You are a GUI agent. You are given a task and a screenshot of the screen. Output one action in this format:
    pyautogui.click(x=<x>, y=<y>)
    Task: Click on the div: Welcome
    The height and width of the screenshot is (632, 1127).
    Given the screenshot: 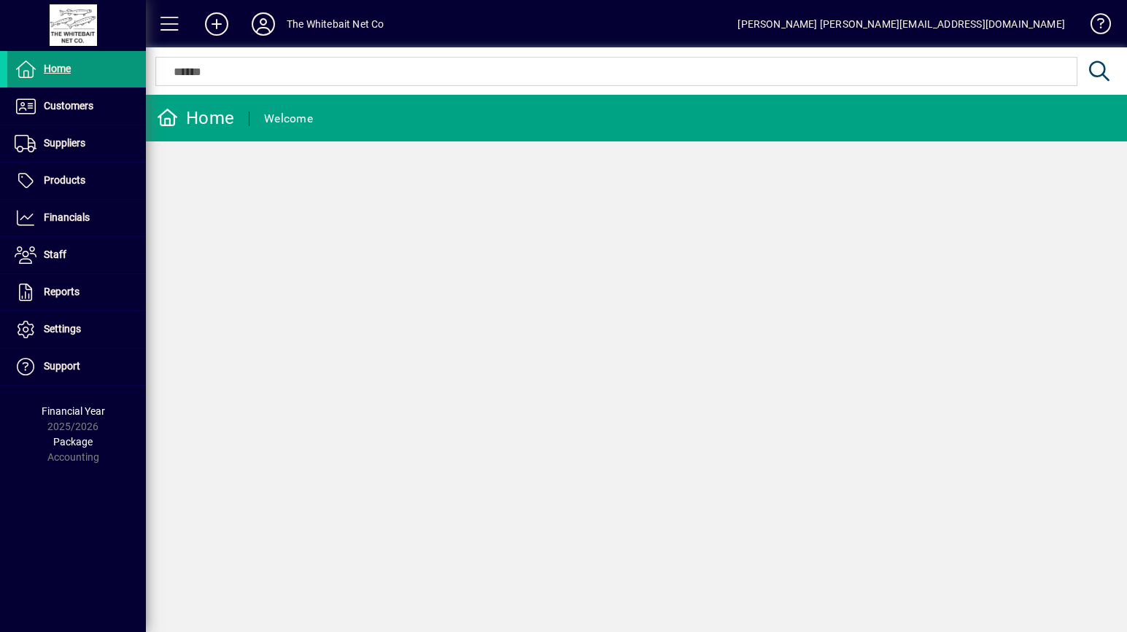 What is the action you would take?
    pyautogui.click(x=288, y=119)
    